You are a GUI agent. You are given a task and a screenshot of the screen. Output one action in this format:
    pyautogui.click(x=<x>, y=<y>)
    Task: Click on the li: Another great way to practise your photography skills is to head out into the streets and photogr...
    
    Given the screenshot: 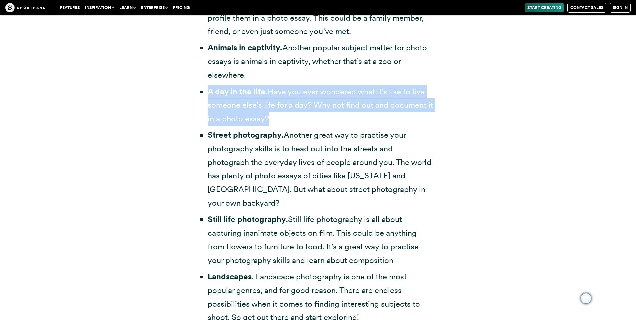 What is the action you would take?
    pyautogui.click(x=321, y=169)
    